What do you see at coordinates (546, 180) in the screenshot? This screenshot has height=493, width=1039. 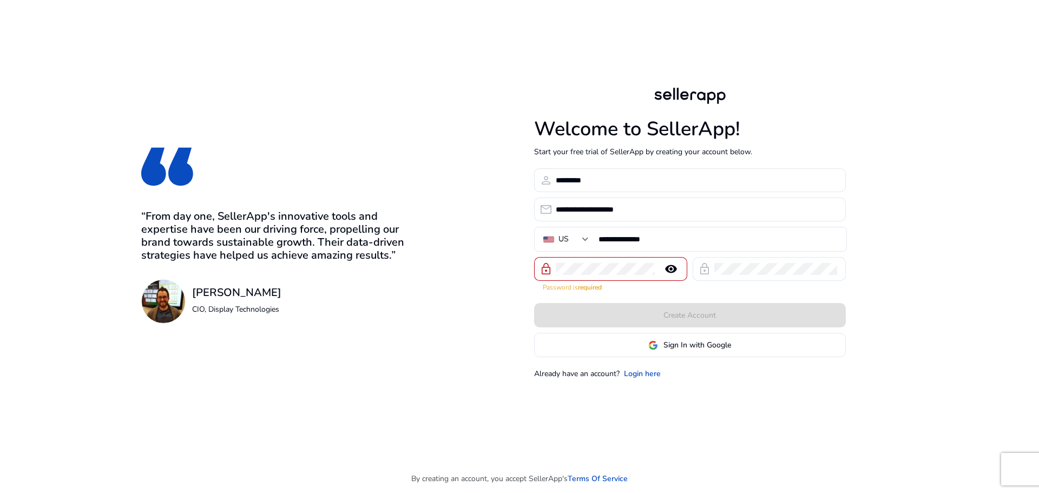 I see `span: person` at bounding box center [546, 180].